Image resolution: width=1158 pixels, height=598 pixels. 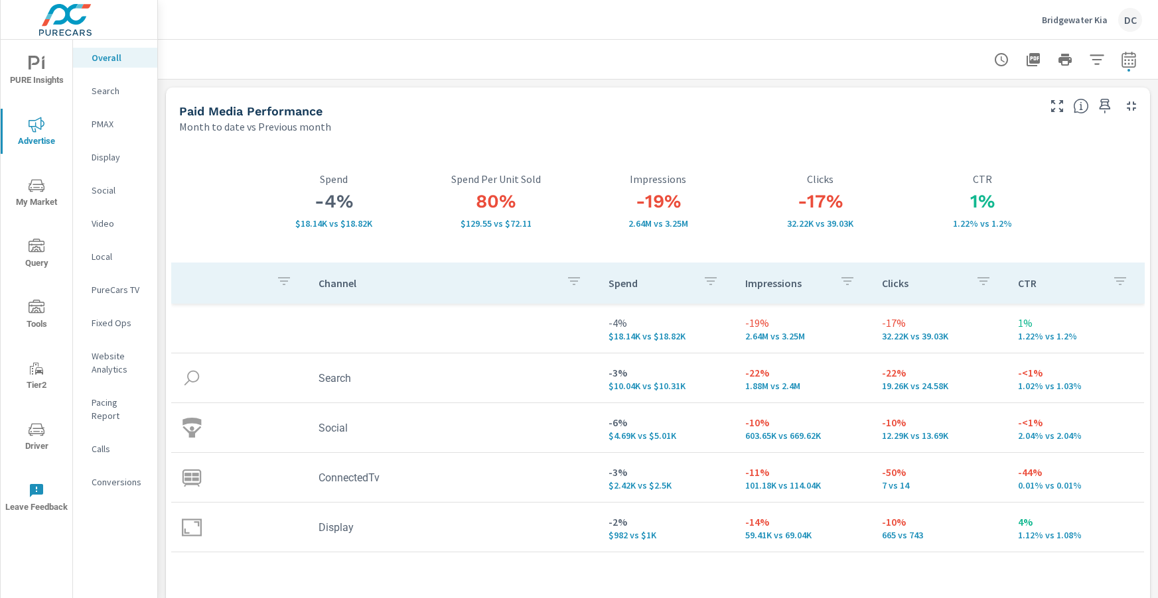 I want to click on div: Pacing Report, so click(x=115, y=409).